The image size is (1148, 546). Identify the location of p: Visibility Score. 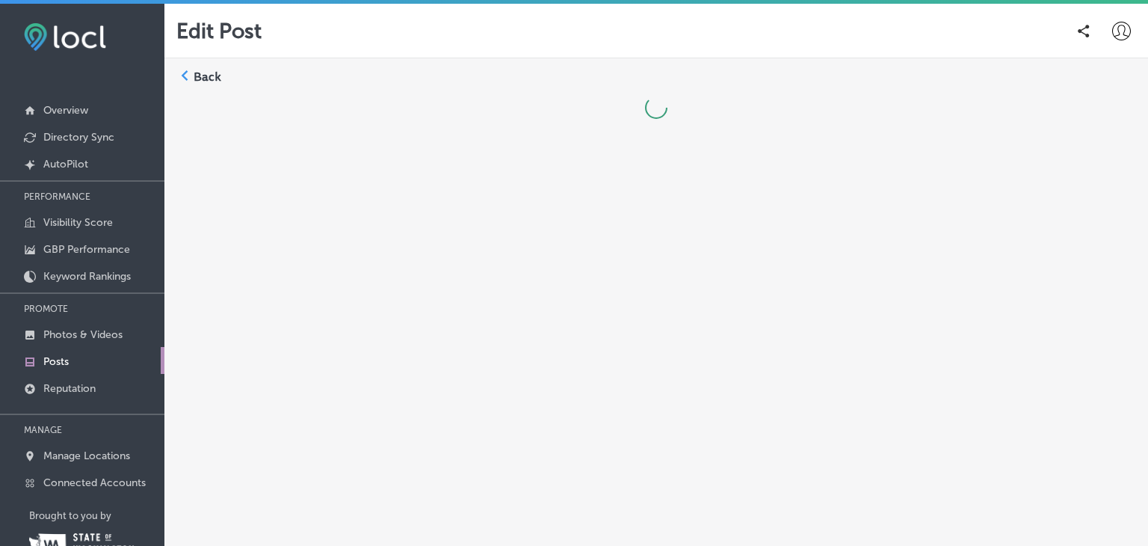
(78, 222).